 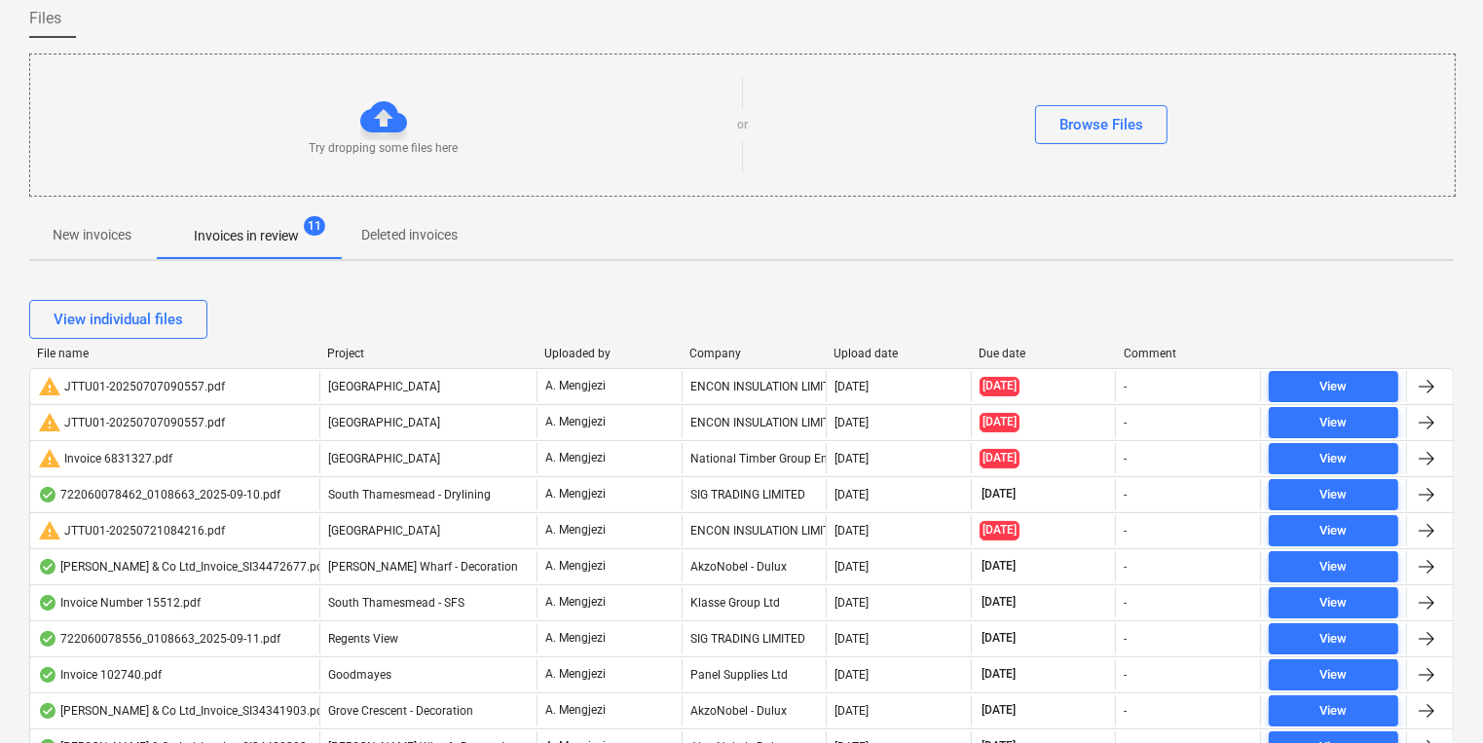 I want to click on p: Deleted invoices, so click(x=409, y=235).